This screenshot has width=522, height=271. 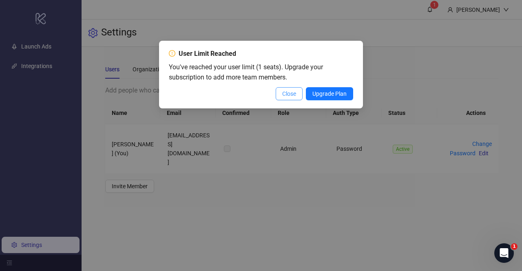 I want to click on span: Close, so click(x=289, y=94).